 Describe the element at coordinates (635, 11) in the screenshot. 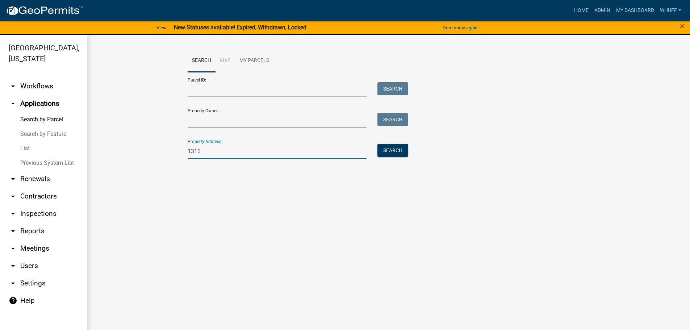

I see `a: My Dashboard` at that location.